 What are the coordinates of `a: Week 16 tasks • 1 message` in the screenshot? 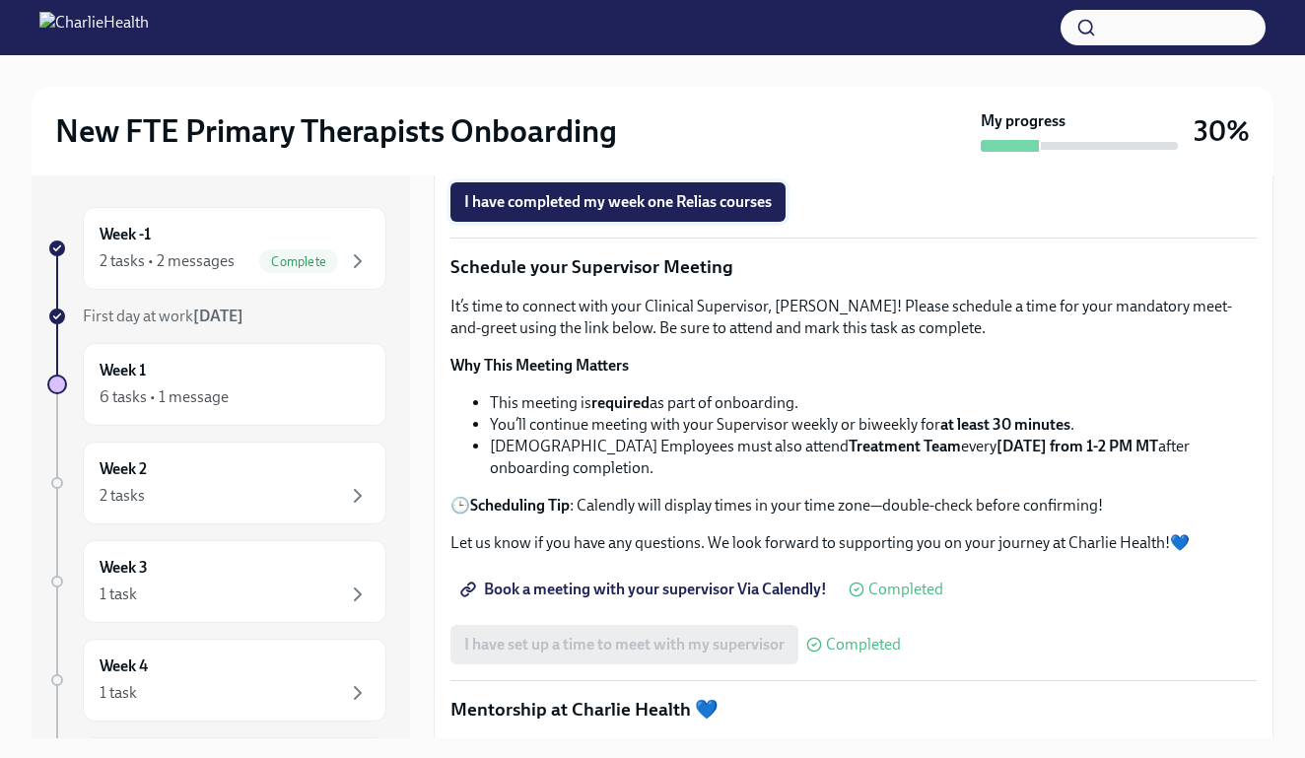 It's located at (217, 384).